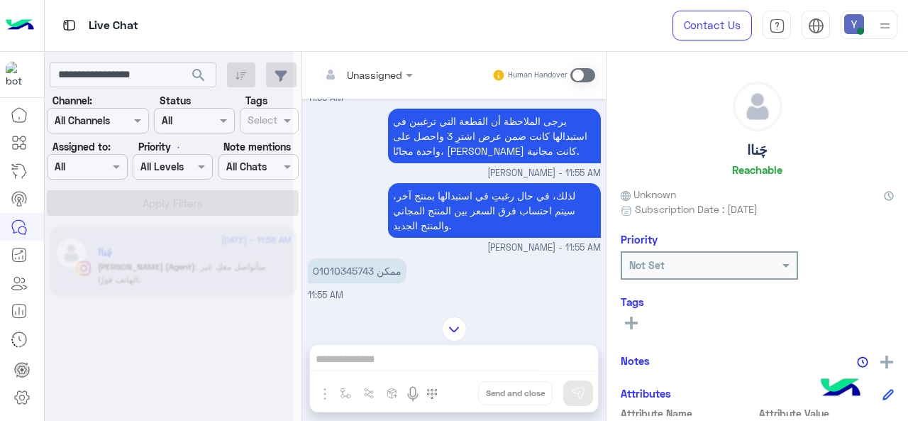 This screenshot has width=908, height=421. I want to click on a: Contact Us, so click(712, 26).